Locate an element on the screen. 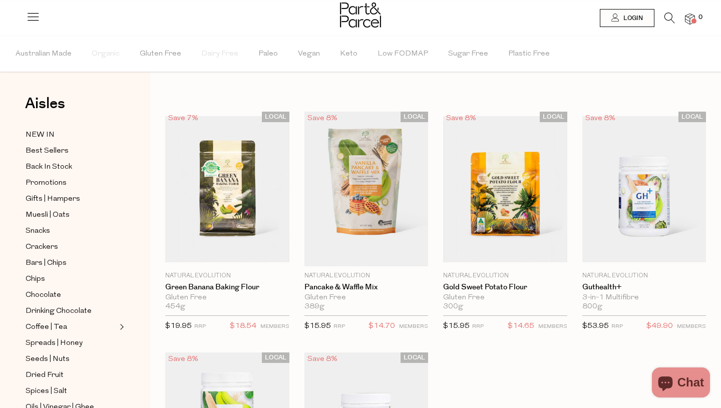  span: NEW IN is located at coordinates (40, 135).